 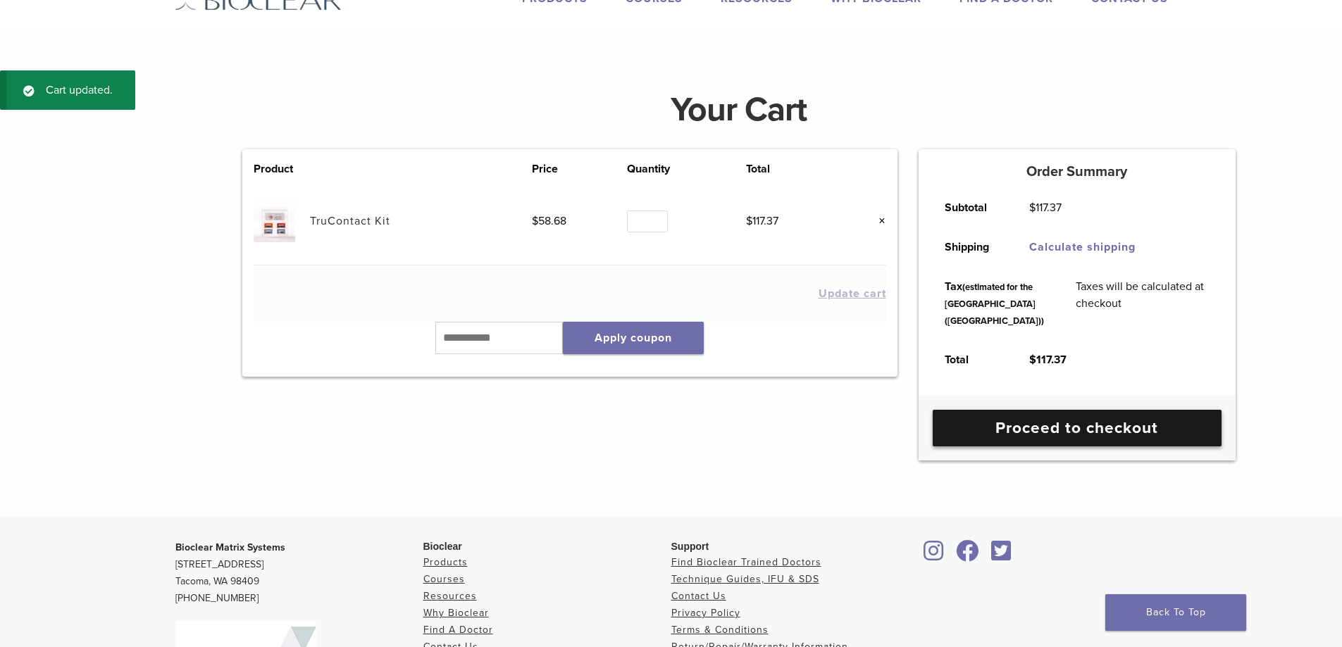 What do you see at coordinates (690, 547) in the screenshot?
I see `span: Support` at bounding box center [690, 547].